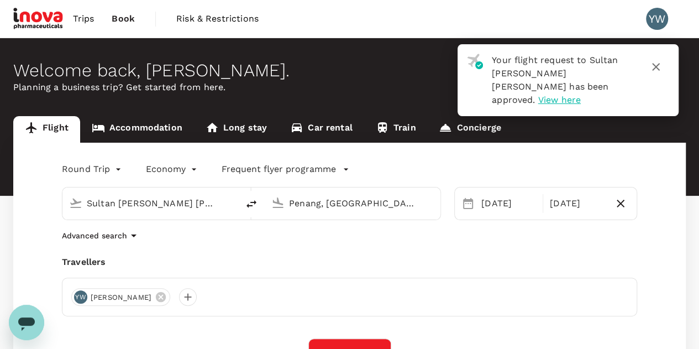 This screenshot has height=349, width=699. Describe the element at coordinates (217, 19) in the screenshot. I see `span: Risk & Restrictions` at that location.